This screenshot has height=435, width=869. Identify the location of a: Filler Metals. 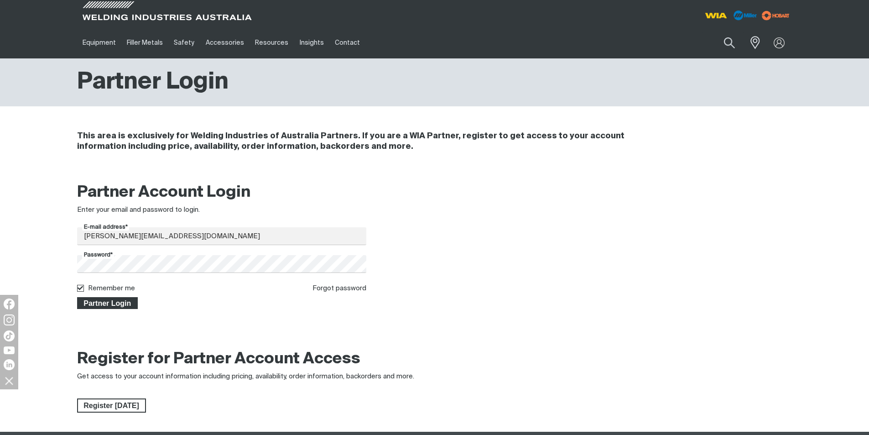
(145, 42).